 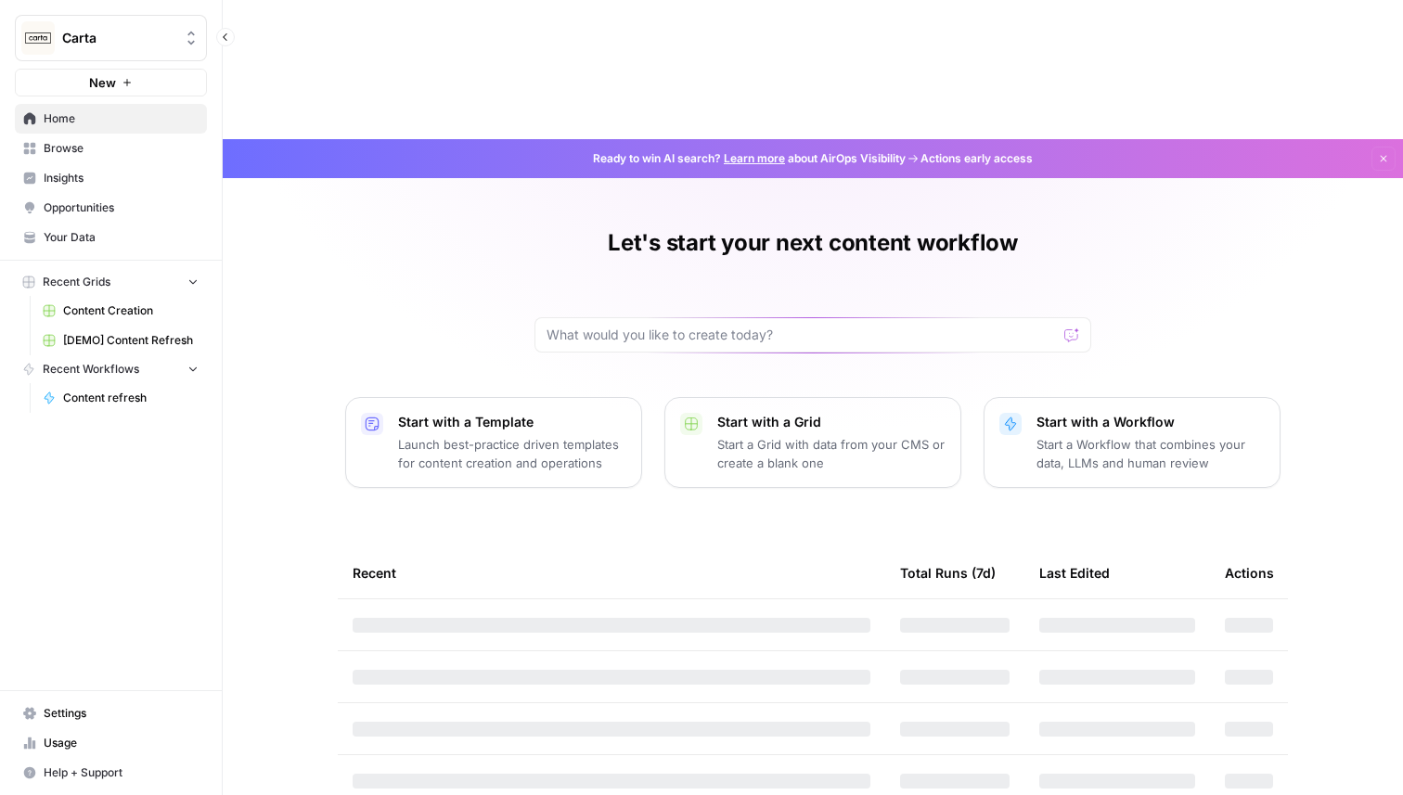 I want to click on a: Your Data, so click(x=110, y=237).